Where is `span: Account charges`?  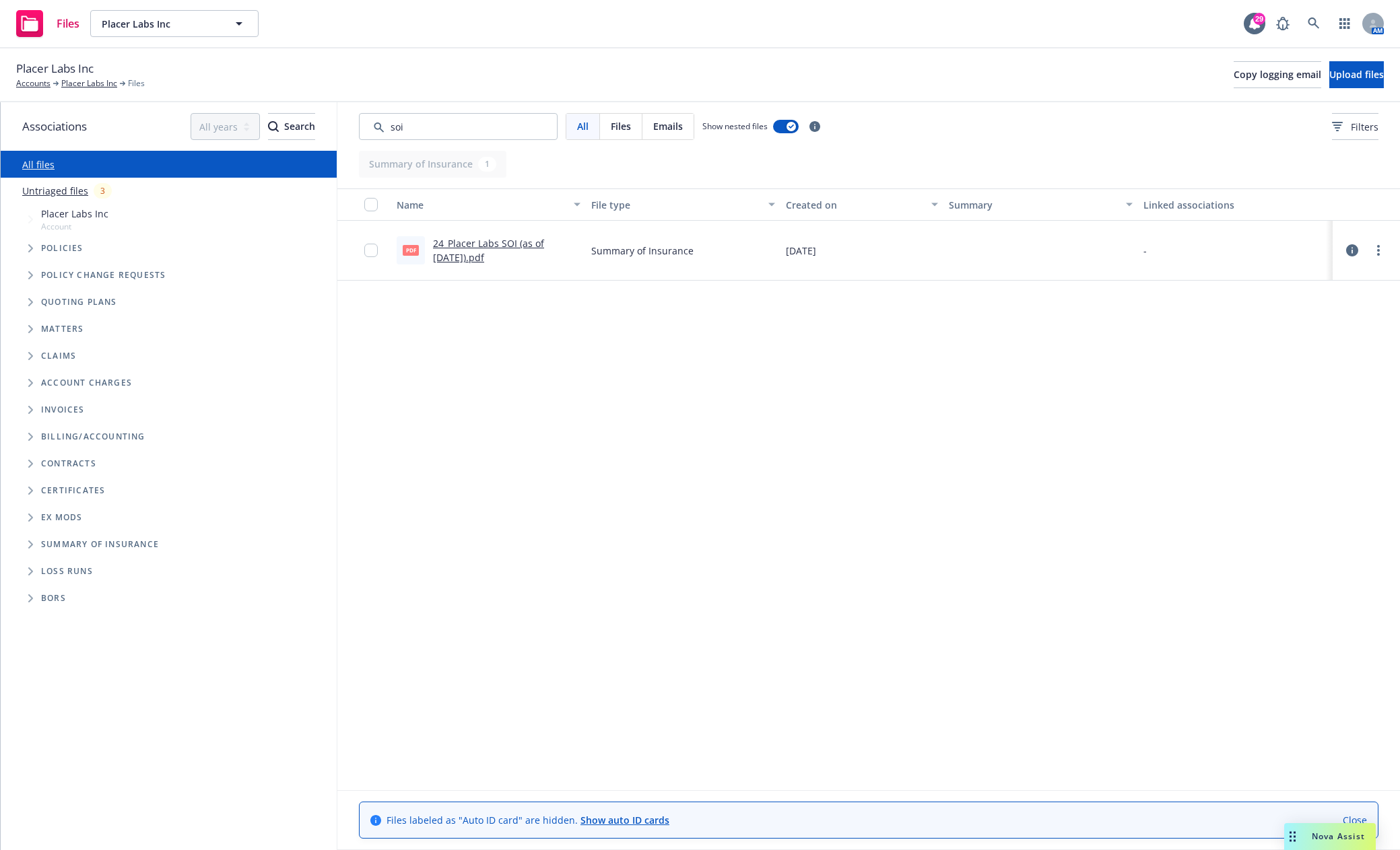 span: Account charges is located at coordinates (86, 383).